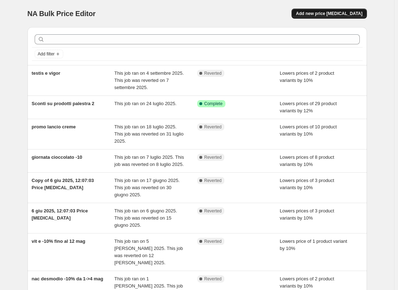 The width and height of the screenshot is (398, 290). What do you see at coordinates (149, 80) in the screenshot?
I see `span: This job ran on 4 settembre 2025. This job was reverted on 7 settembre 2025.` at bounding box center [149, 80].